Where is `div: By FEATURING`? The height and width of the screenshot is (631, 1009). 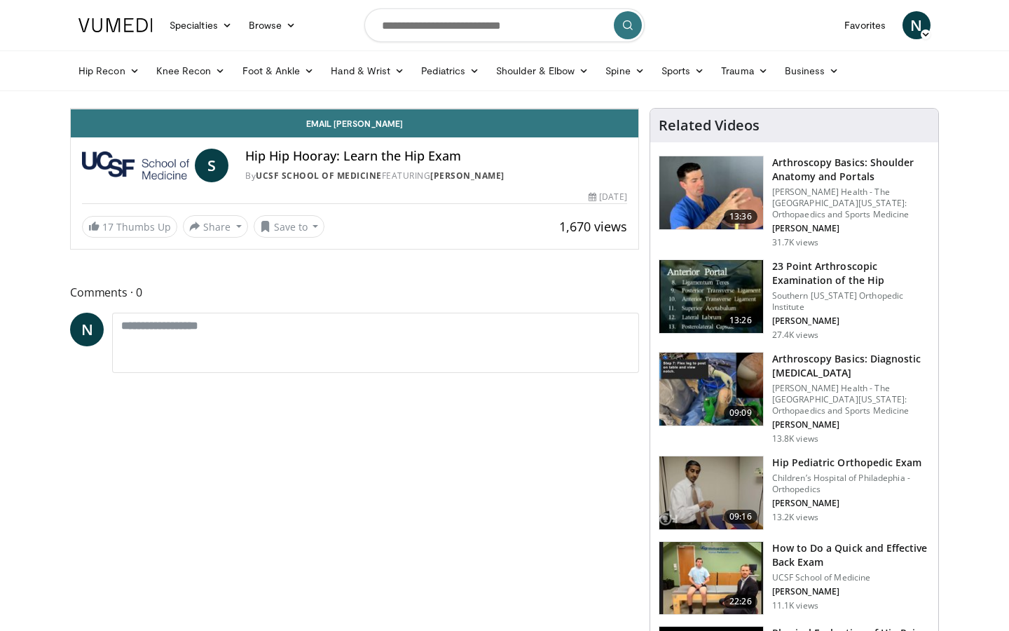
div: By FEATURING is located at coordinates (436, 176).